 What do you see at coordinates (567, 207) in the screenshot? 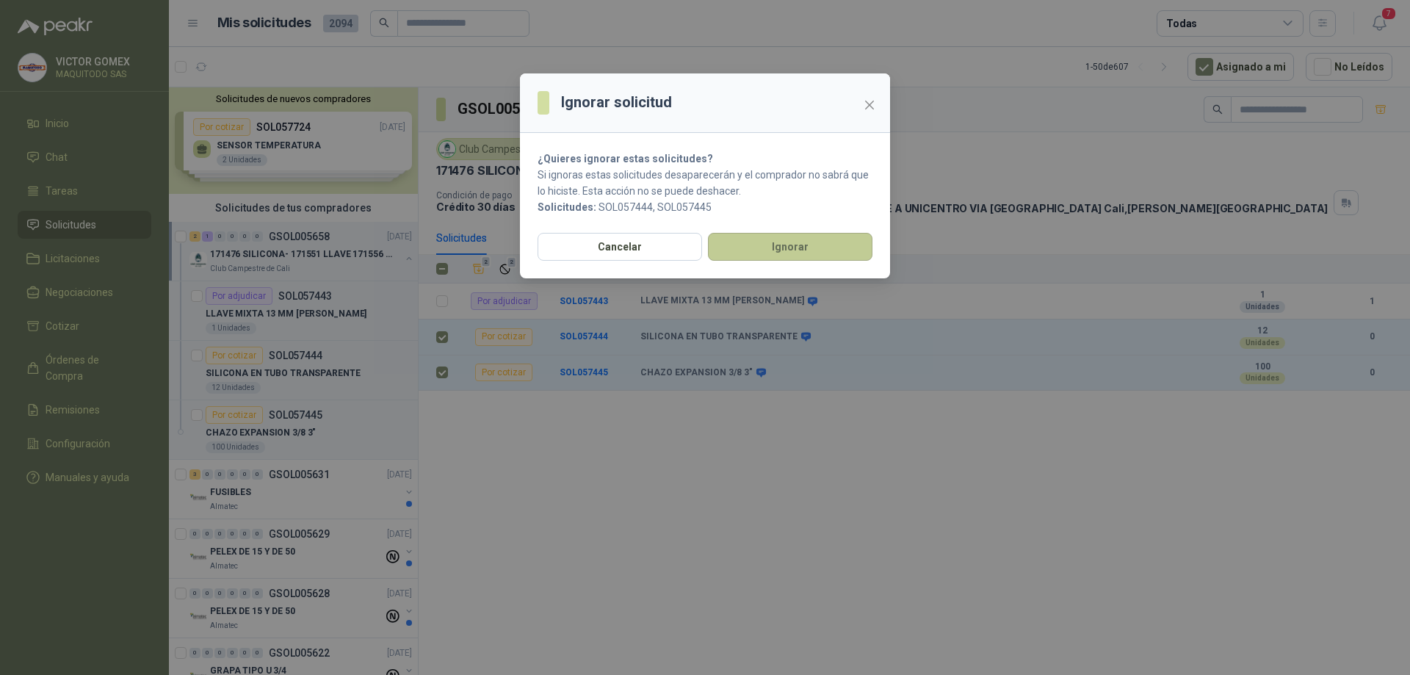
I see `b: Solicitudes:` at bounding box center [567, 207].